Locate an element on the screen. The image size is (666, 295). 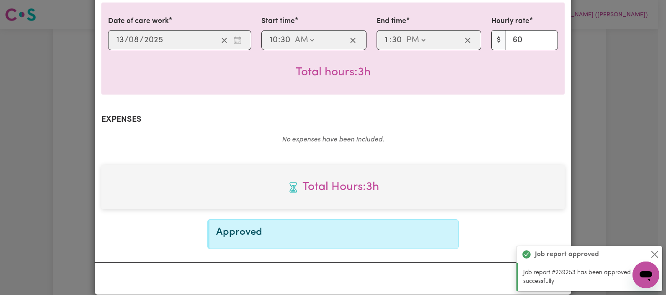
label: Start time is located at coordinates (278, 21).